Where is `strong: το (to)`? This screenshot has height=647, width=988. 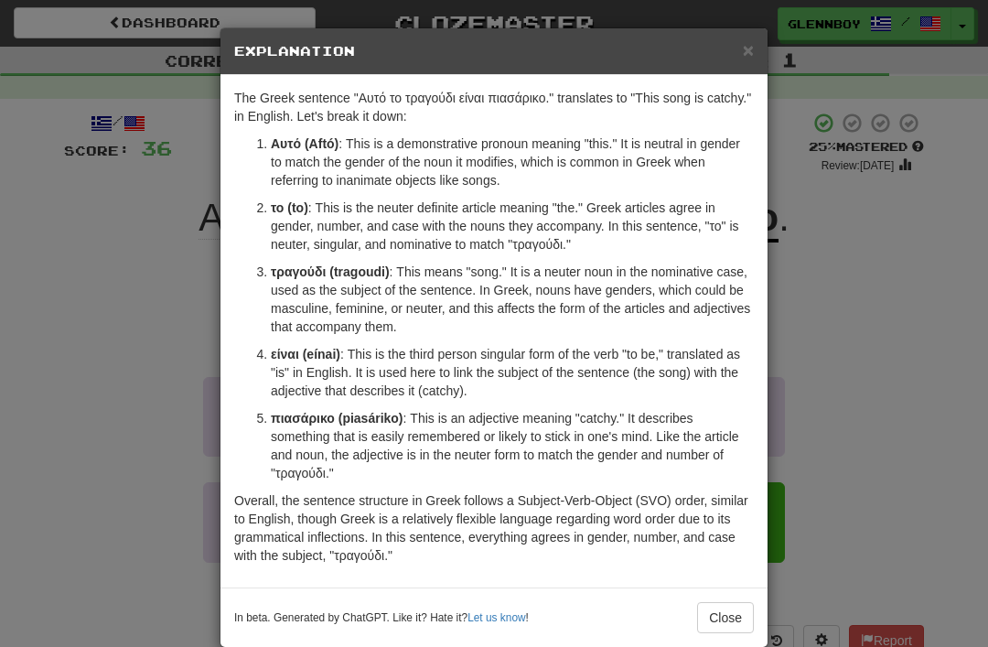
strong: το (to) is located at coordinates (289, 208).